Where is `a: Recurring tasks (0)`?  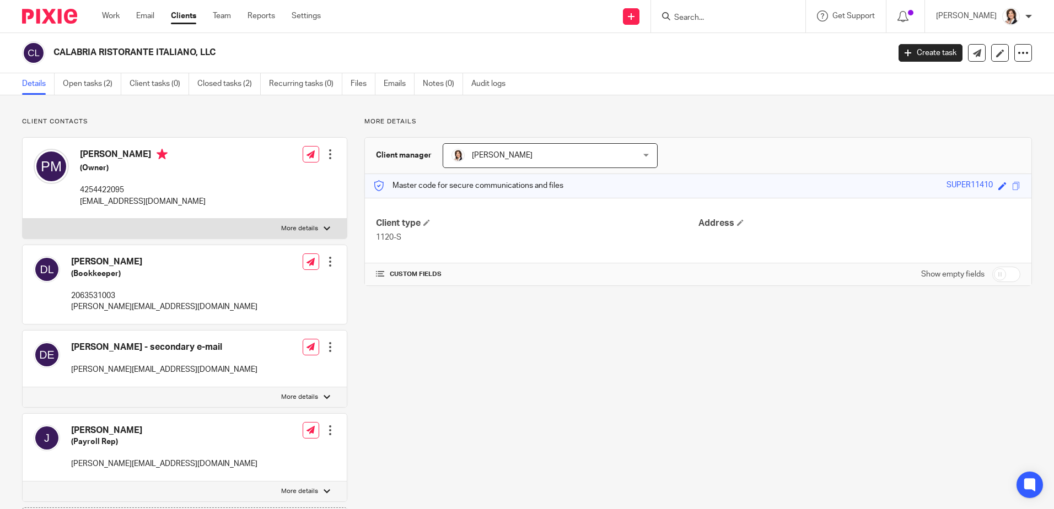
a: Recurring tasks (0) is located at coordinates (305, 84).